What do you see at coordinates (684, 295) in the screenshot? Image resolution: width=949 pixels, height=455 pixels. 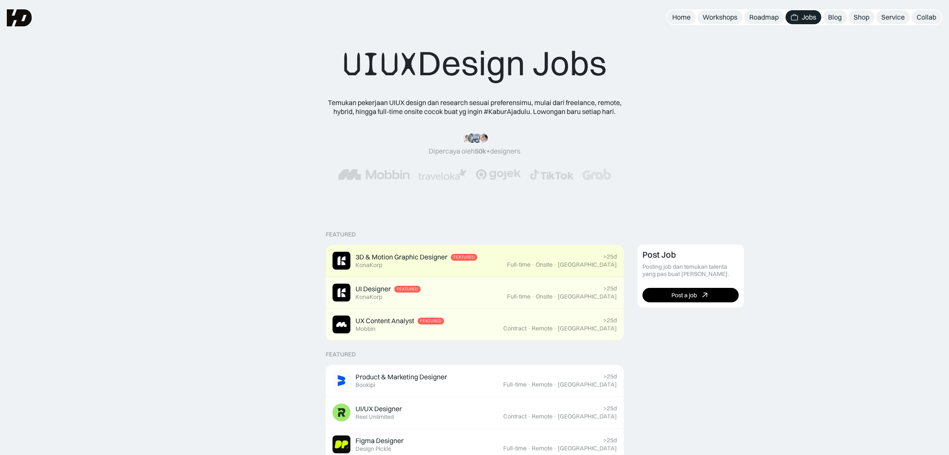 I see `div: Post a job` at bounding box center [684, 295].